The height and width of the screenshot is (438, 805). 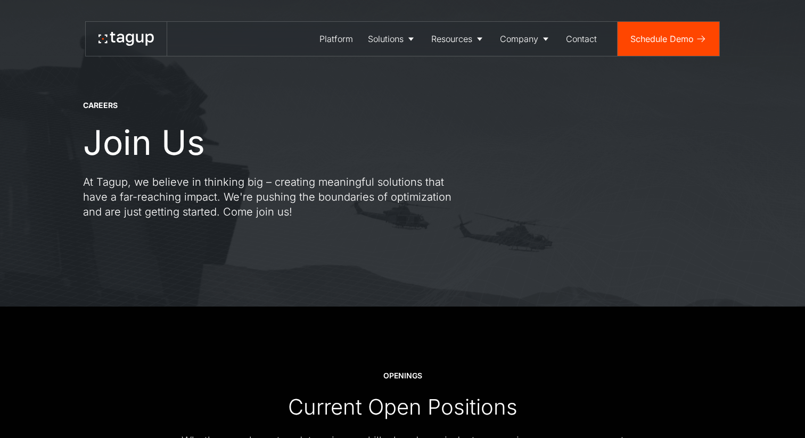 What do you see at coordinates (403, 376) in the screenshot?
I see `div: OPENINGS` at bounding box center [403, 376].